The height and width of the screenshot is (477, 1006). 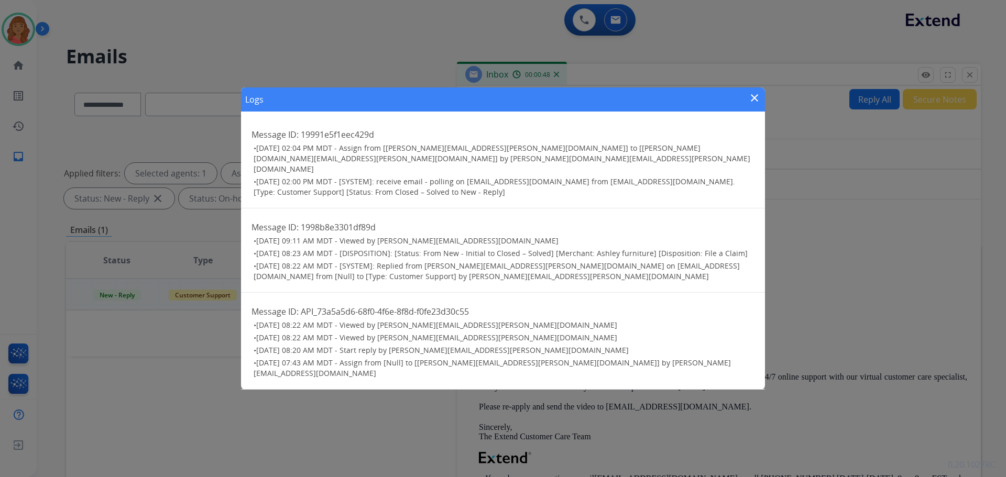 I want to click on mat-icon: close, so click(x=755, y=98).